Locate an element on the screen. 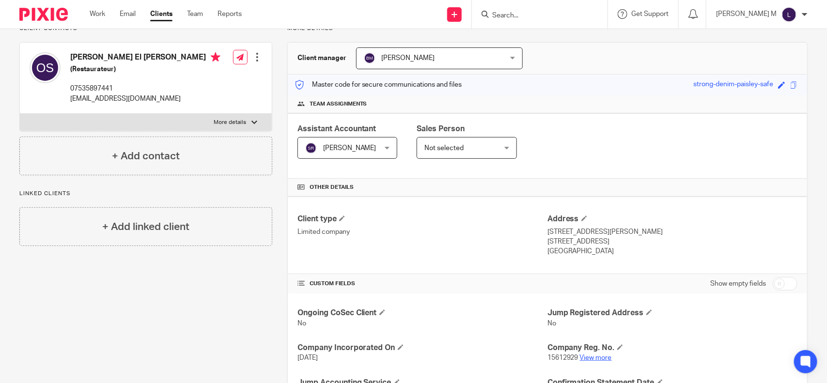  span: Get Support is located at coordinates (650, 14).